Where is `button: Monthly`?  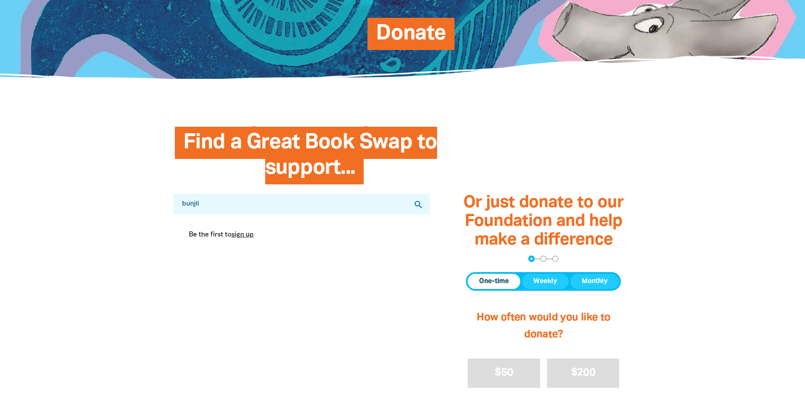
button: Monthly is located at coordinates (594, 282).